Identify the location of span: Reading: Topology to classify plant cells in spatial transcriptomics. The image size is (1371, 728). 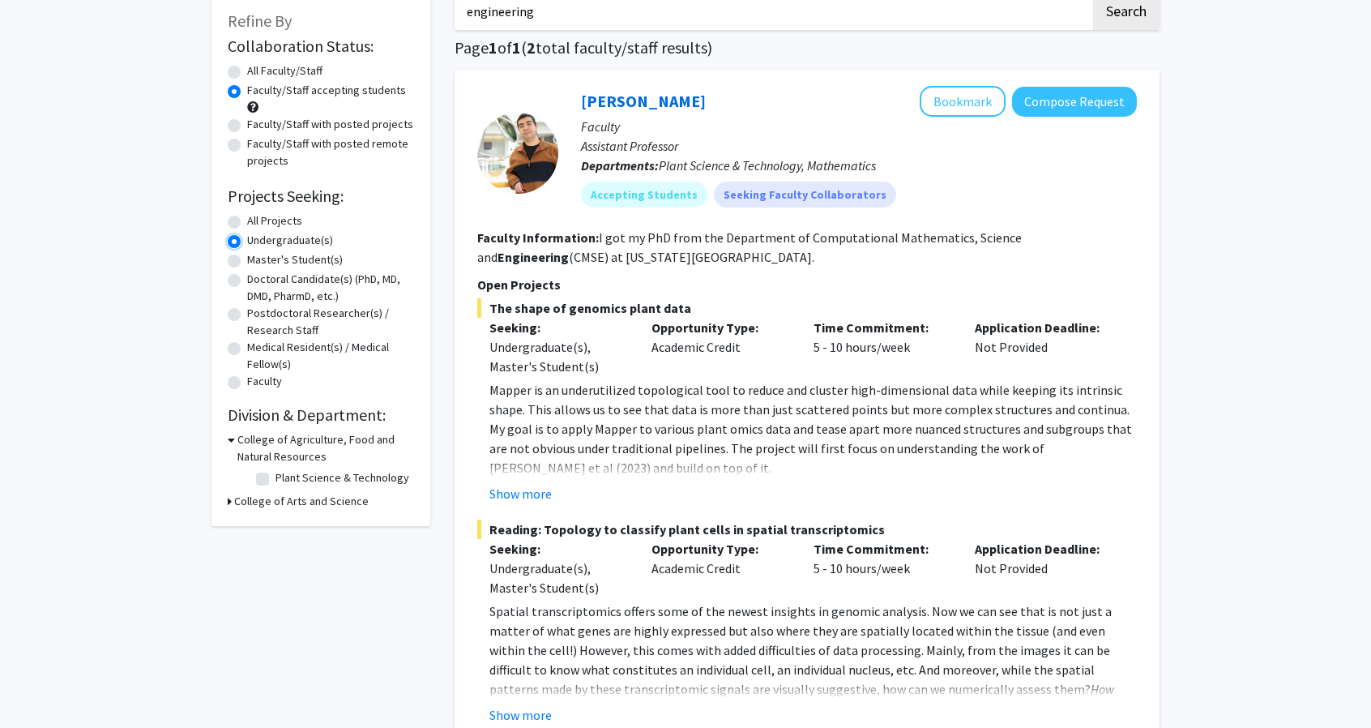
(807, 529).